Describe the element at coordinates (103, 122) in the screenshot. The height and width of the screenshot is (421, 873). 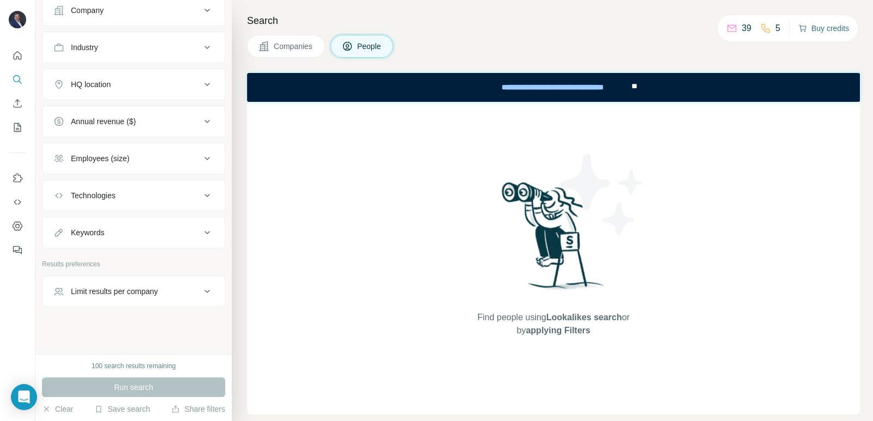
I see `div: Annual revenue ($)` at that location.